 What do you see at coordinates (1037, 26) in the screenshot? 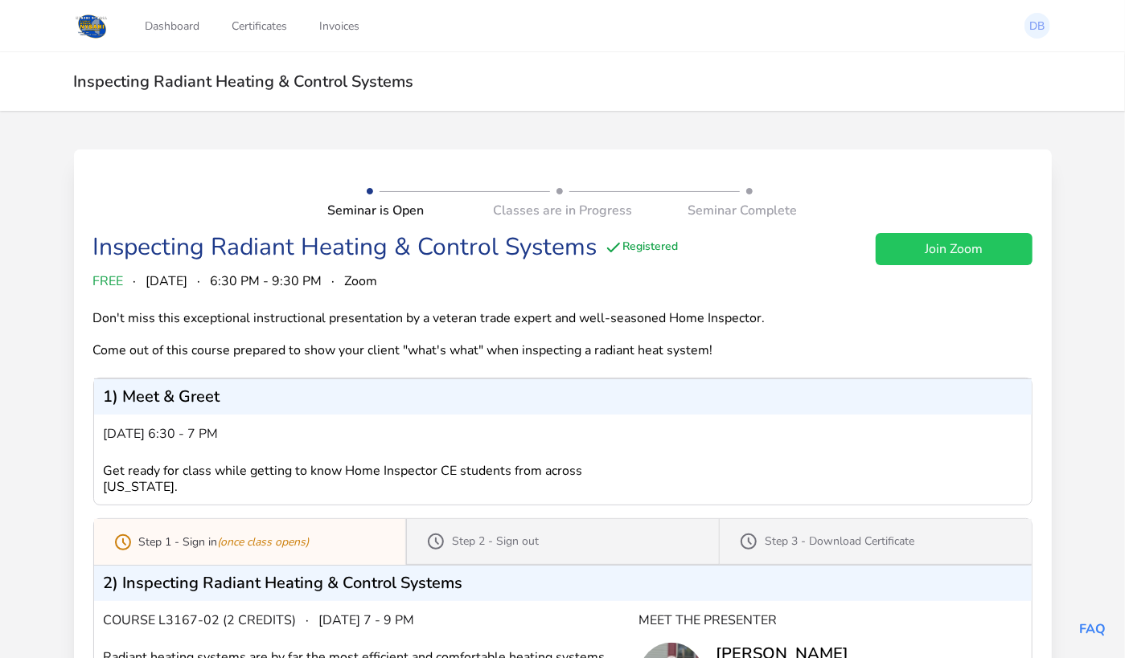
I see `img: Daniel Bartels` at bounding box center [1037, 26].